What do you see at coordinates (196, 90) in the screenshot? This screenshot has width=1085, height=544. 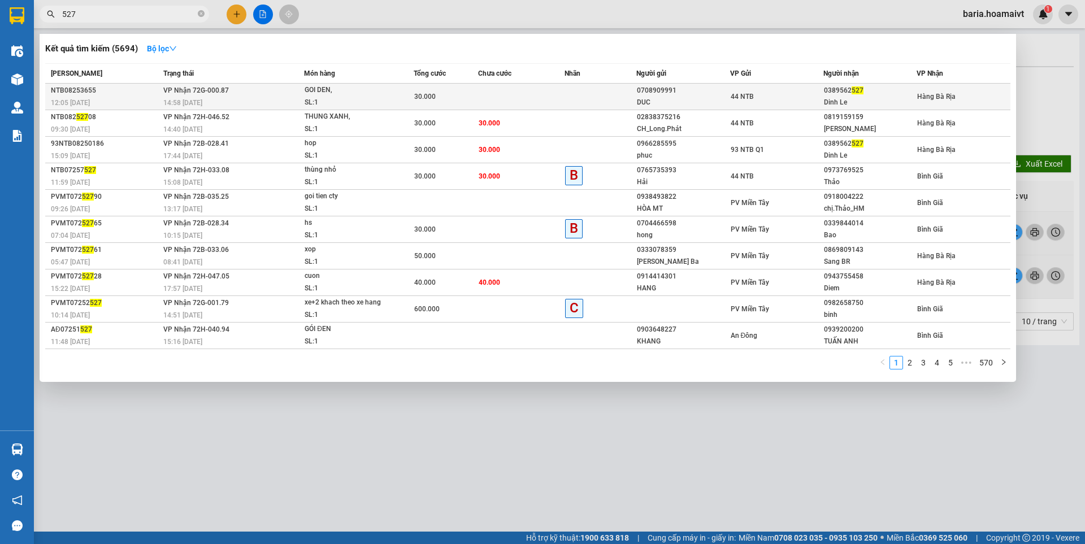 I see `span: VP Nhận 72G-000.87` at bounding box center [196, 90].